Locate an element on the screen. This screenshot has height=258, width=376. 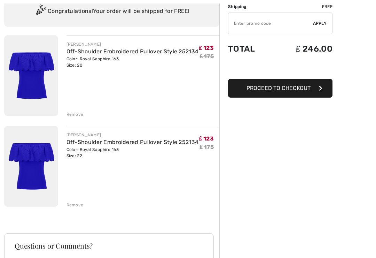
span: Proceed to Checkout is located at coordinates (278, 88).